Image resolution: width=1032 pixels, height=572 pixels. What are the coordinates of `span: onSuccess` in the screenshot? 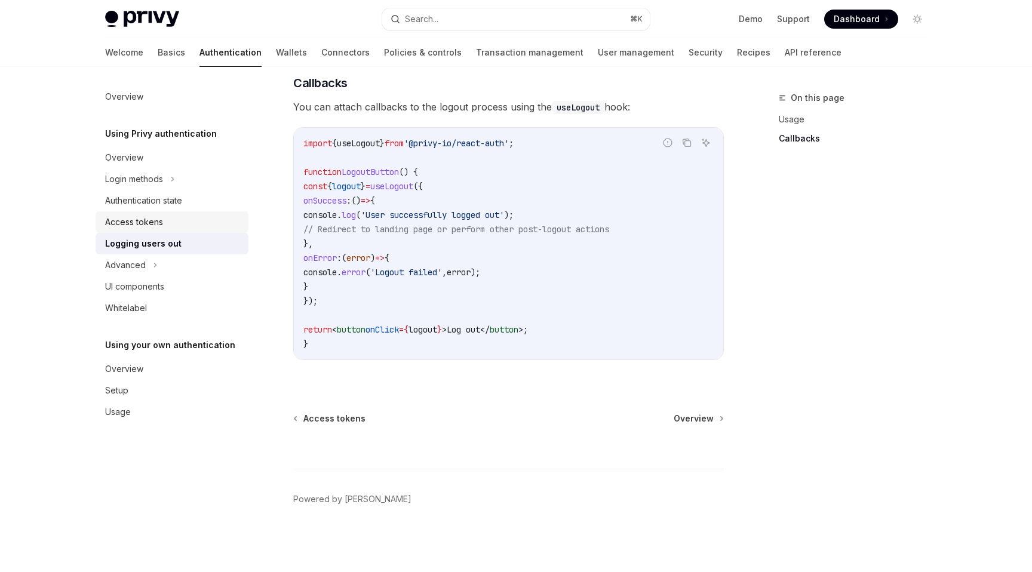 It's located at (325, 201).